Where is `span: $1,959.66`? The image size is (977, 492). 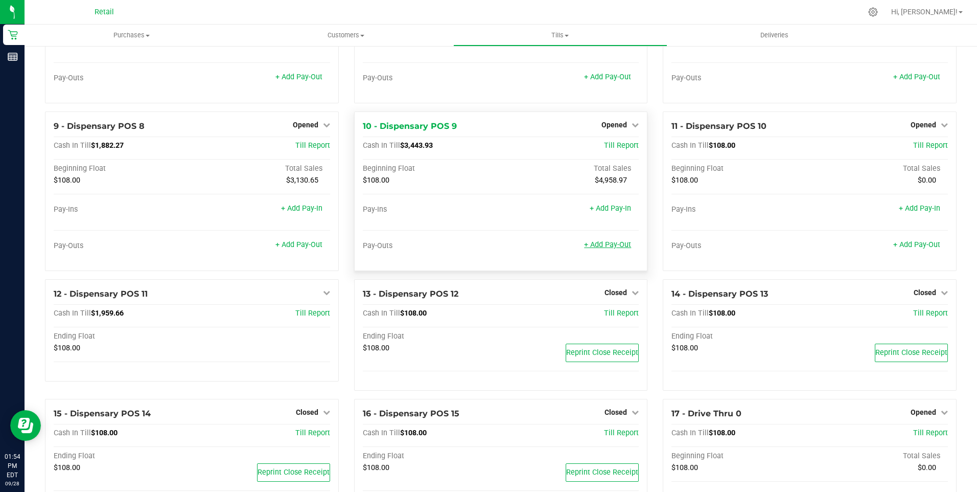
span: $1,959.66 is located at coordinates (107, 313).